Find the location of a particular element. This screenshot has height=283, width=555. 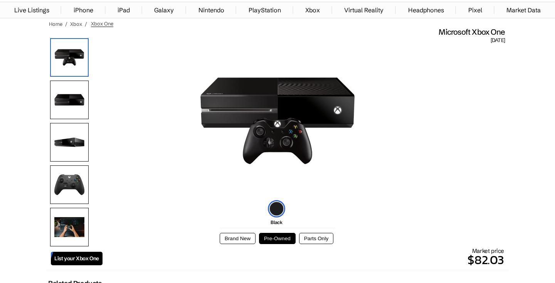

span: List your Xbox One is located at coordinates (77, 258).